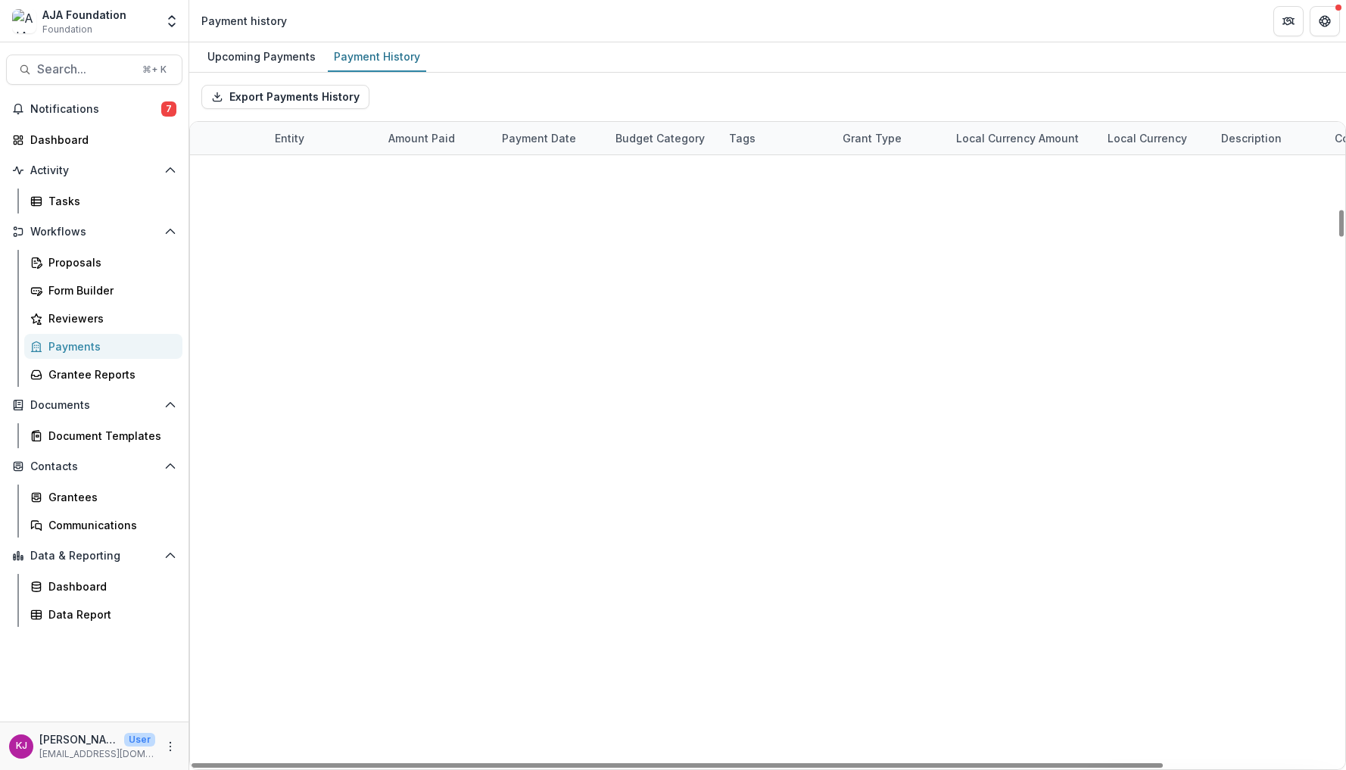  Describe the element at coordinates (94, 170) in the screenshot. I see `button: Open Activity` at that location.